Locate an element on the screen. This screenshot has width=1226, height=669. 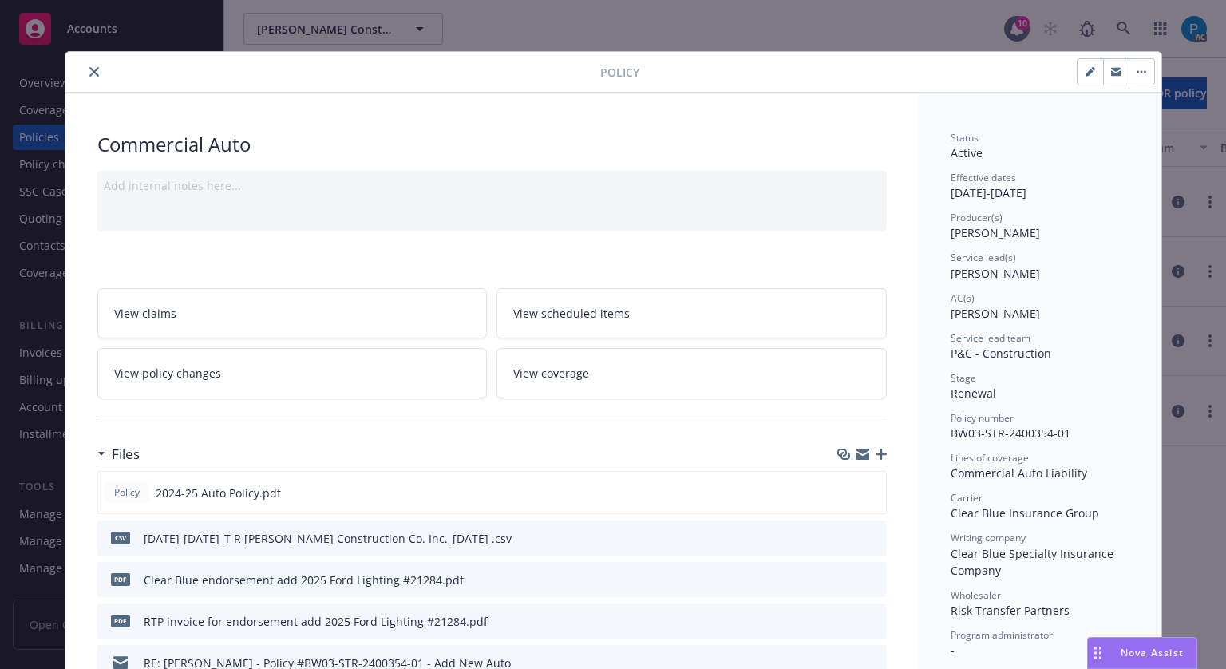
span: Lines of coverage is located at coordinates (990, 457).